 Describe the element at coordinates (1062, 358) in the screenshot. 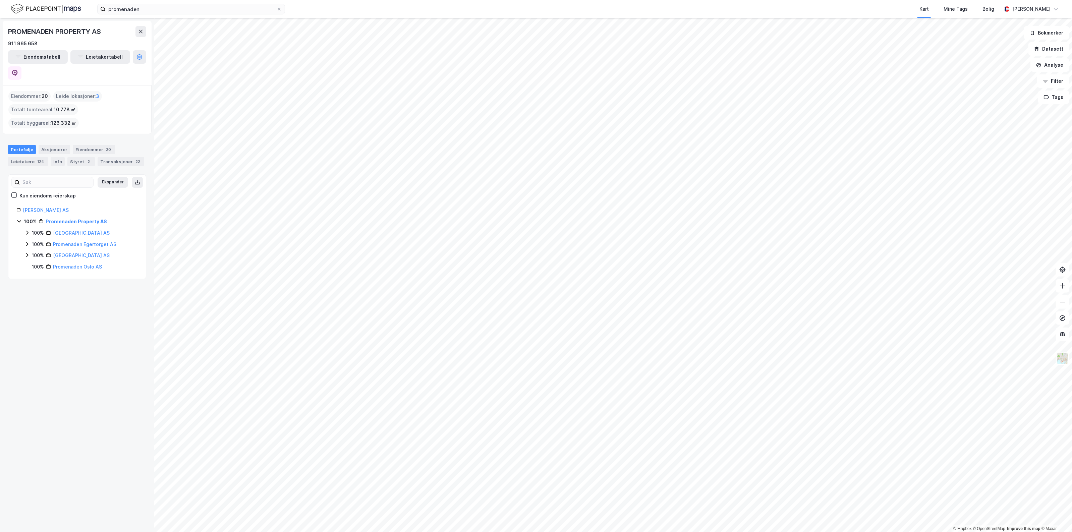

I see `img: Z` at that location.